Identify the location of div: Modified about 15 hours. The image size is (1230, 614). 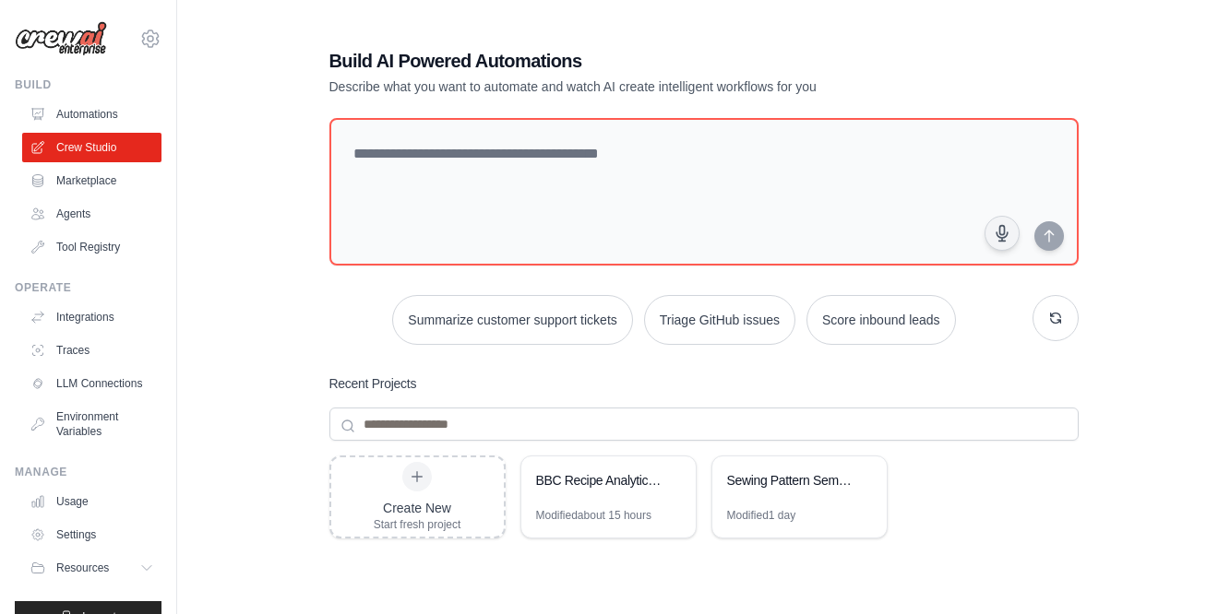
(593, 516).